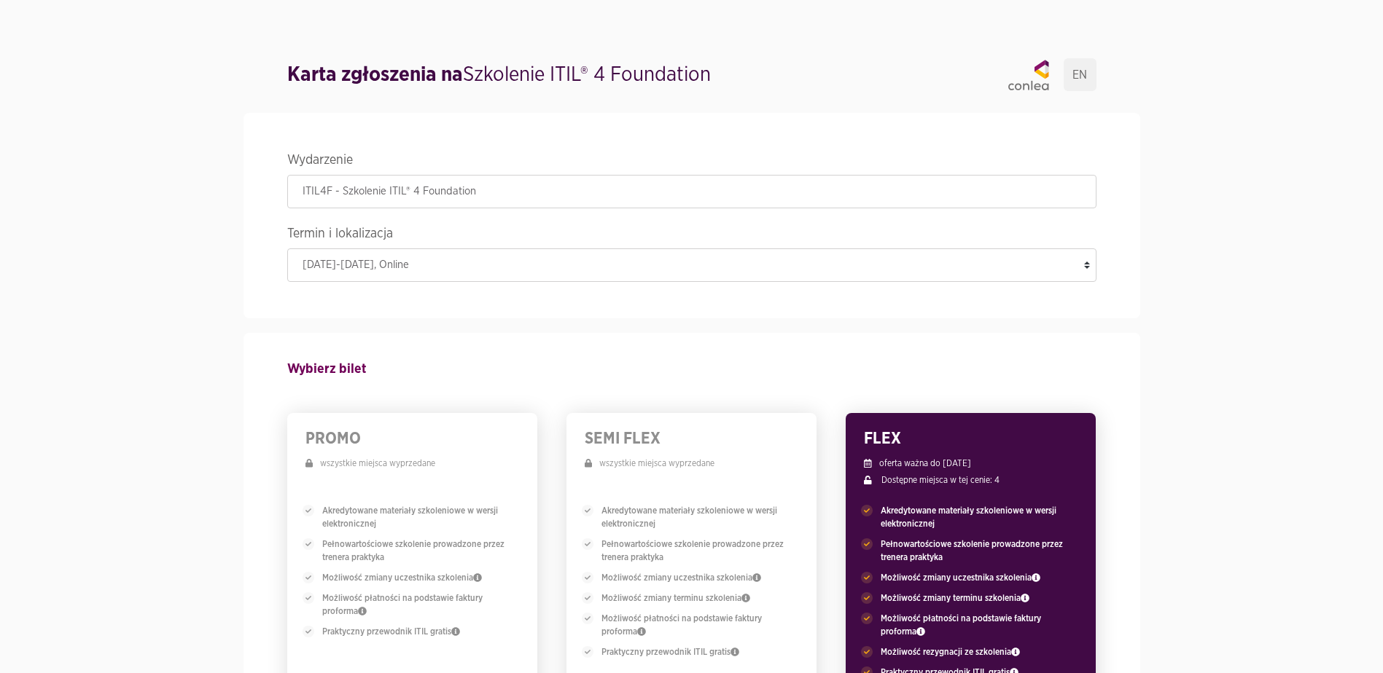 The width and height of the screenshot is (1383, 673). Describe the element at coordinates (970, 480) in the screenshot. I see `p: Dostępne miejsca w tej cenie: 4` at that location.